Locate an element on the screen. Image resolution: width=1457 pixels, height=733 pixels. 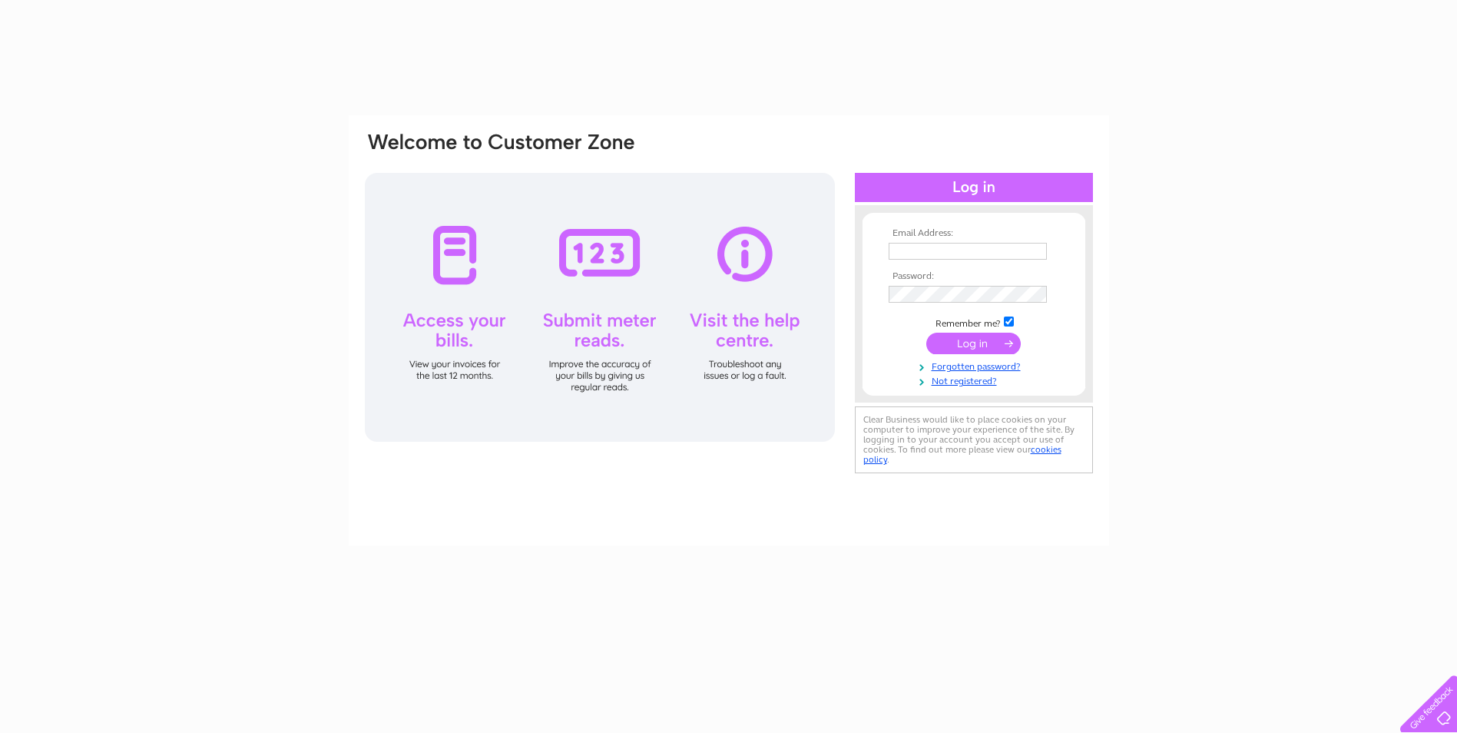
a: cookies policy is located at coordinates (963, 454).